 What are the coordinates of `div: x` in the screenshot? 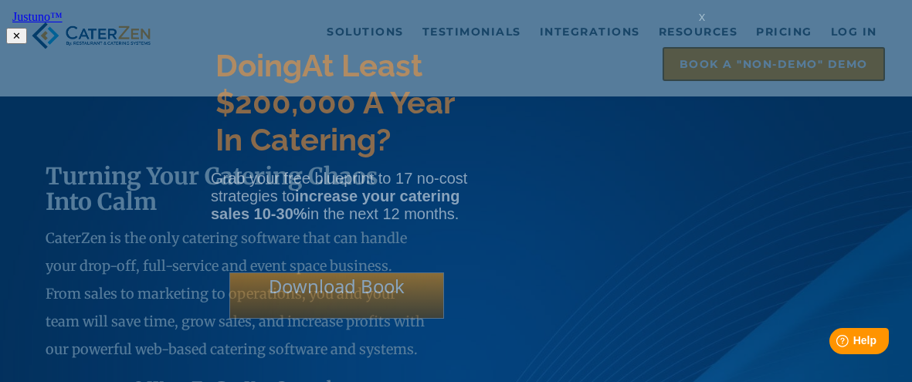 It's located at (702, 25).